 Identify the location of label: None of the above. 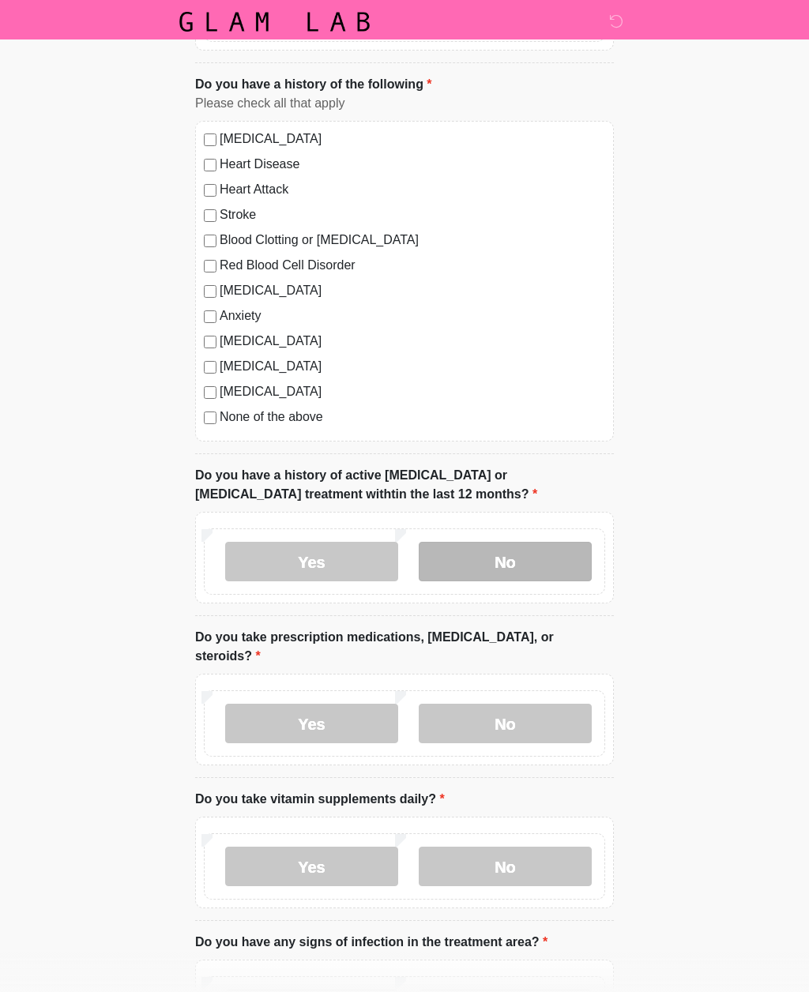
(412, 417).